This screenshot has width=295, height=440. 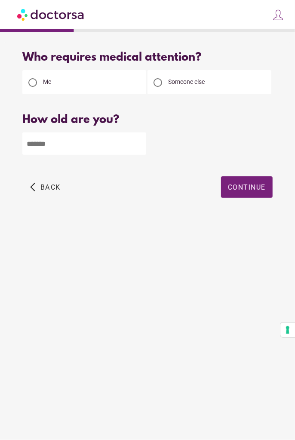 What do you see at coordinates (50, 187) in the screenshot?
I see `span: Back` at bounding box center [50, 187].